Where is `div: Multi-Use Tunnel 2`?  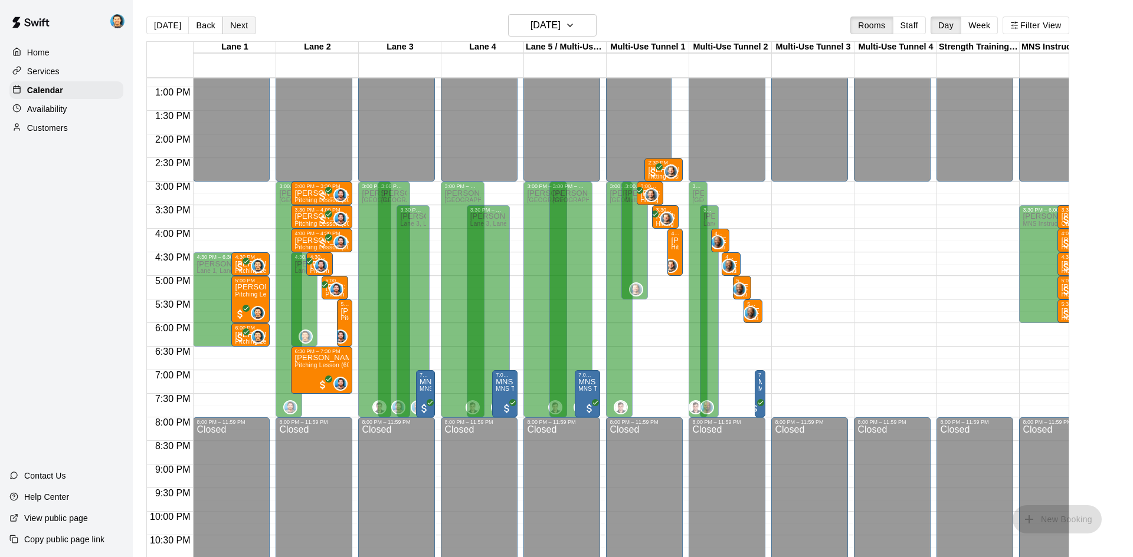 div: Multi-Use Tunnel 2 is located at coordinates (730, 47).